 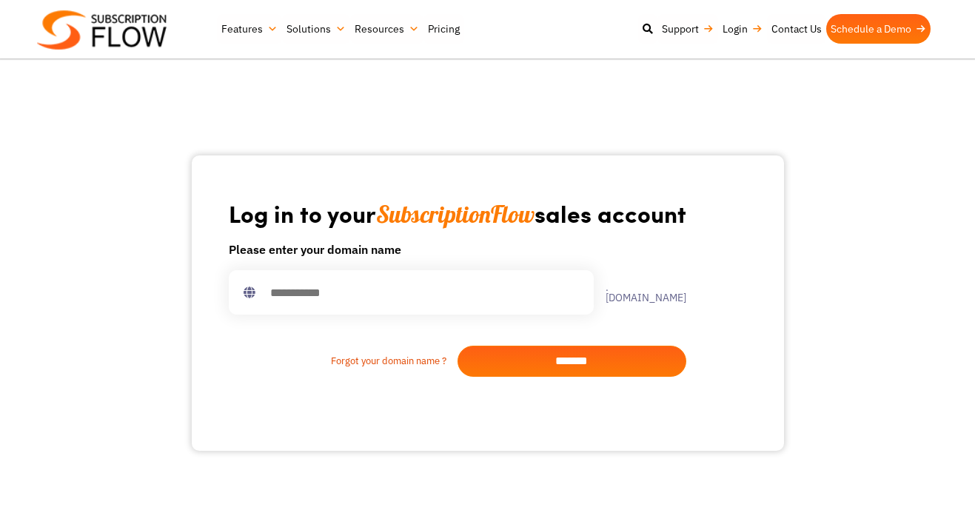 I want to click on a: Pricing, so click(x=443, y=29).